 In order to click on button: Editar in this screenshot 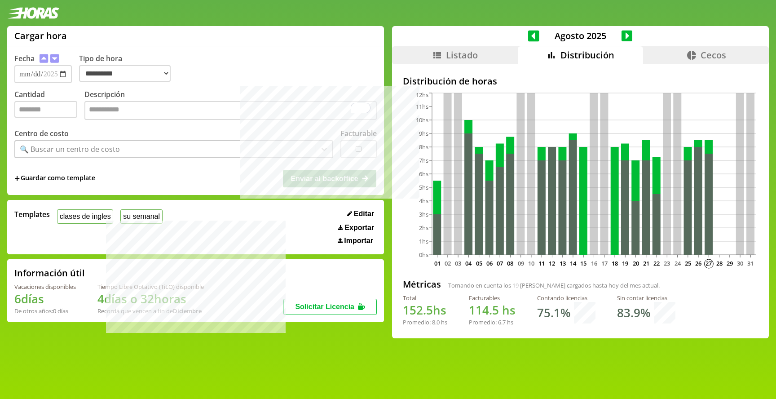, I will do `click(361, 214)`.